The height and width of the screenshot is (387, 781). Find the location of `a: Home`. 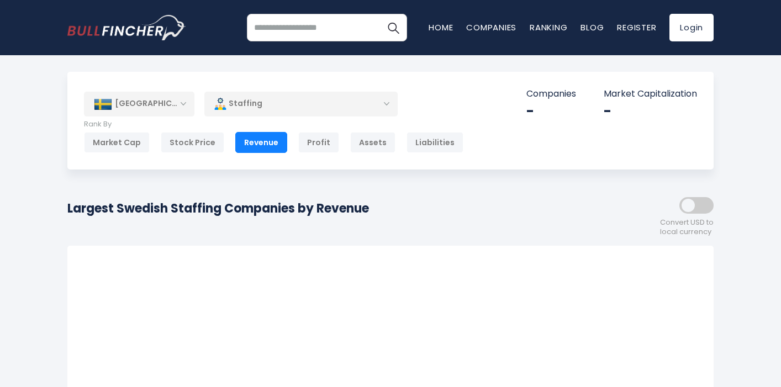

a: Home is located at coordinates (441, 27).